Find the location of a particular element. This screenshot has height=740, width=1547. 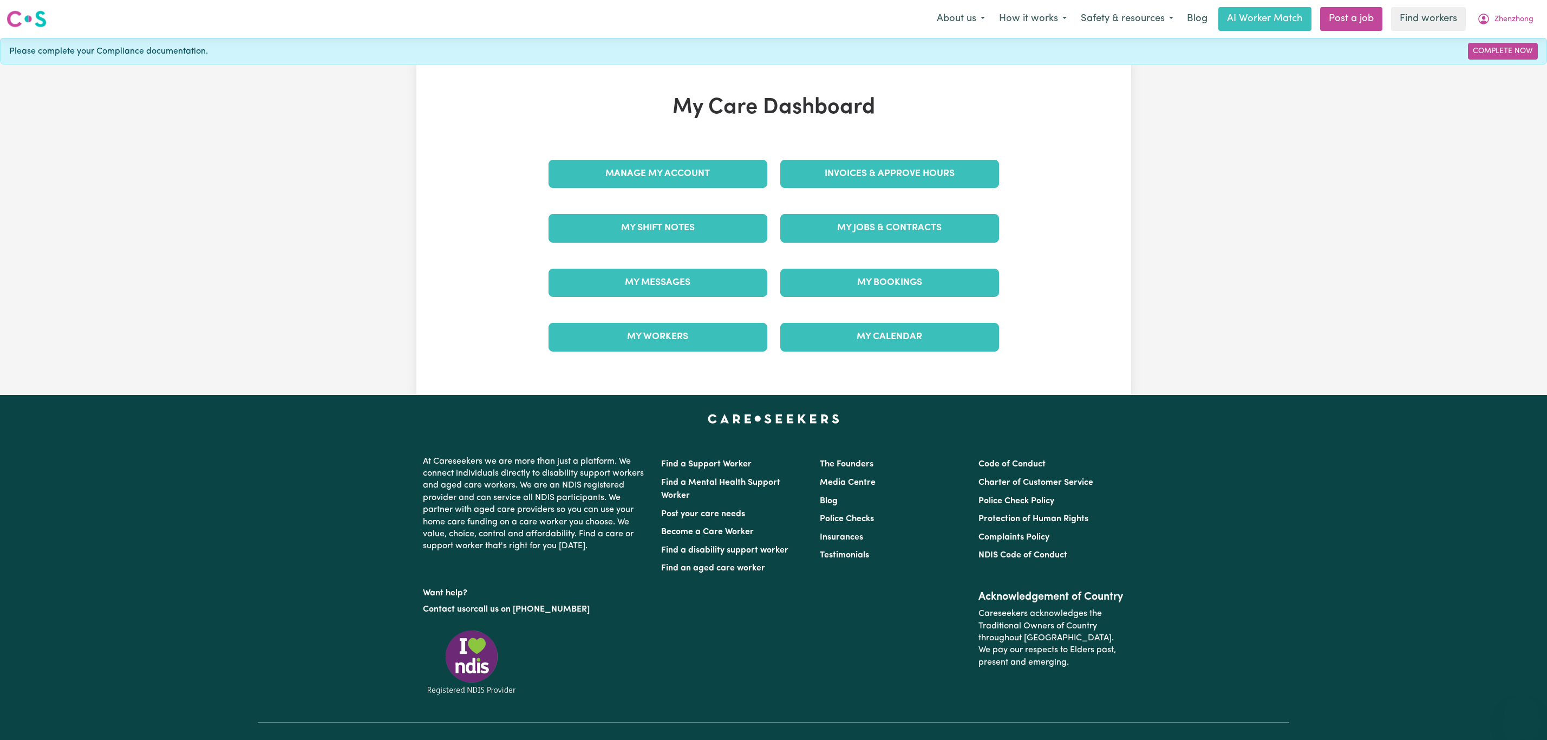

a: Find an aged care worker is located at coordinates (713, 568).